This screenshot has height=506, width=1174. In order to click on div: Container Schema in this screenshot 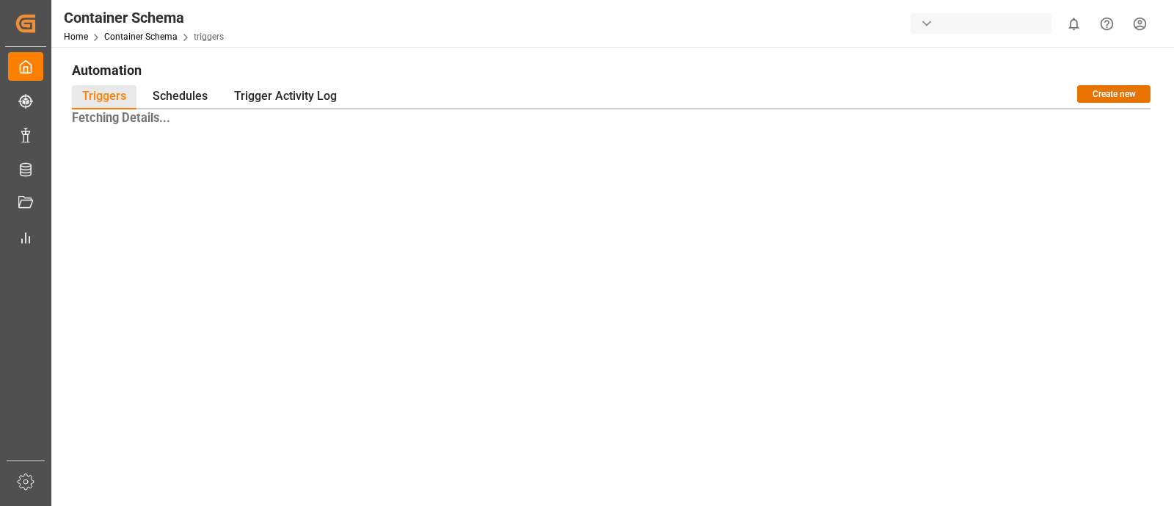, I will do `click(144, 18)`.